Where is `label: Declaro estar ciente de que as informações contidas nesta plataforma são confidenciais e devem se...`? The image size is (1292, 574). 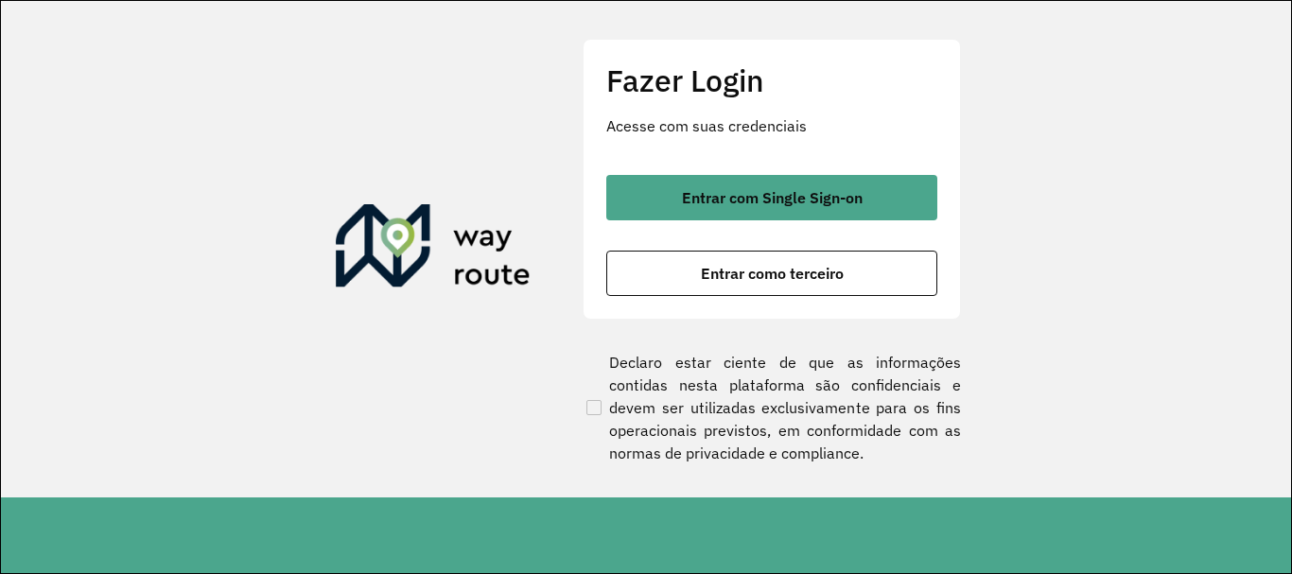
label: Declaro estar ciente de que as informações contidas nesta plataforma são confidenciais e devem se... is located at coordinates (772, 408).